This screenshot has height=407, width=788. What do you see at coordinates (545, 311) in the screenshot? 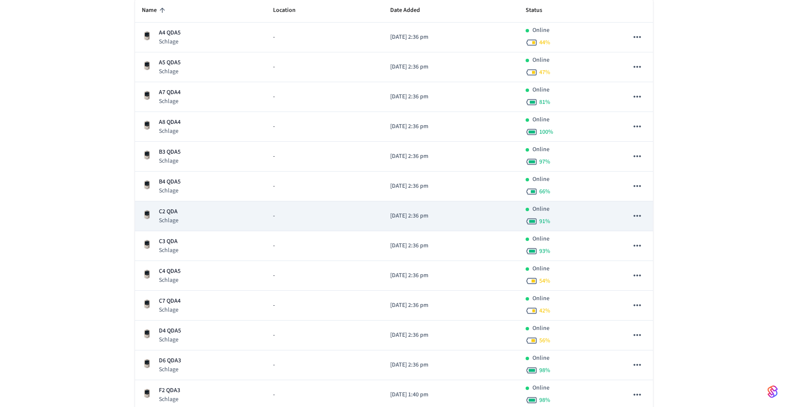
I see `span: 42 %` at bounding box center [545, 311].